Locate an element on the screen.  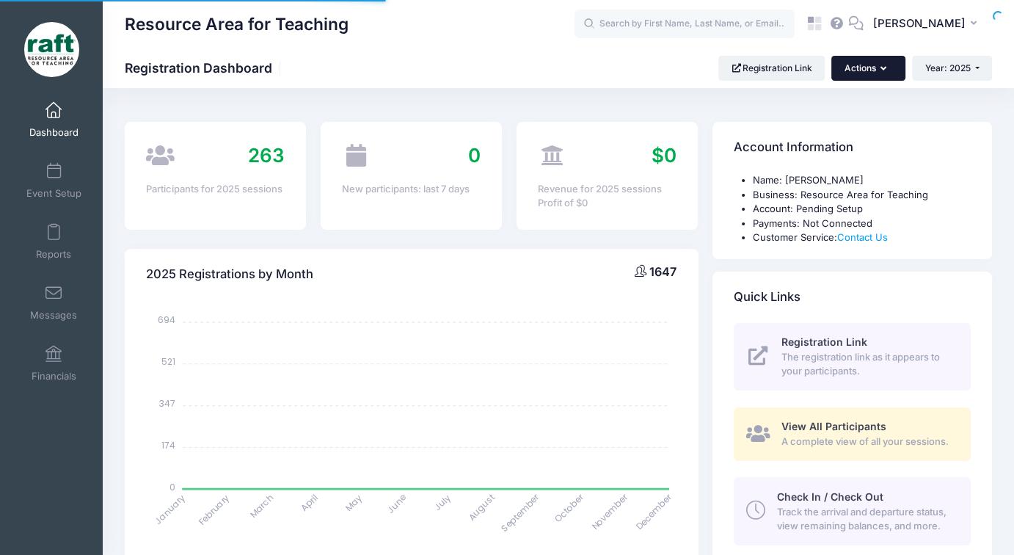
a: Registration Link is located at coordinates (771, 68).